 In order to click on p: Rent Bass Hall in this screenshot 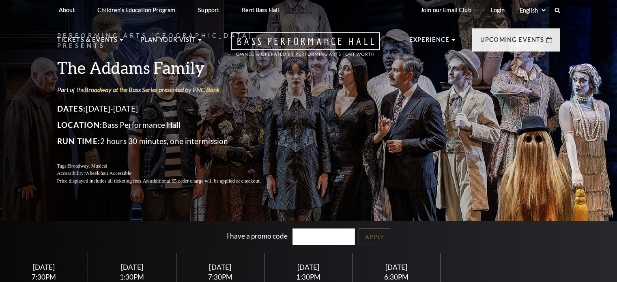, I will do `click(260, 10)`.